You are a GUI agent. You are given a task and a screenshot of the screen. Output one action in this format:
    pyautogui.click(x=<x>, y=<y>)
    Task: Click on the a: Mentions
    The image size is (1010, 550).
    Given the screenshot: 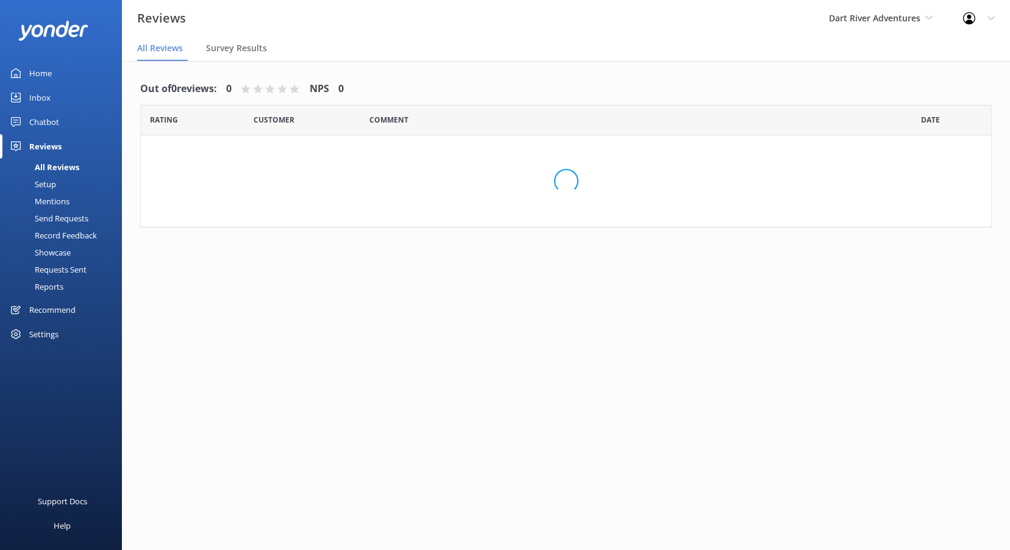 What is the action you would take?
    pyautogui.click(x=65, y=201)
    